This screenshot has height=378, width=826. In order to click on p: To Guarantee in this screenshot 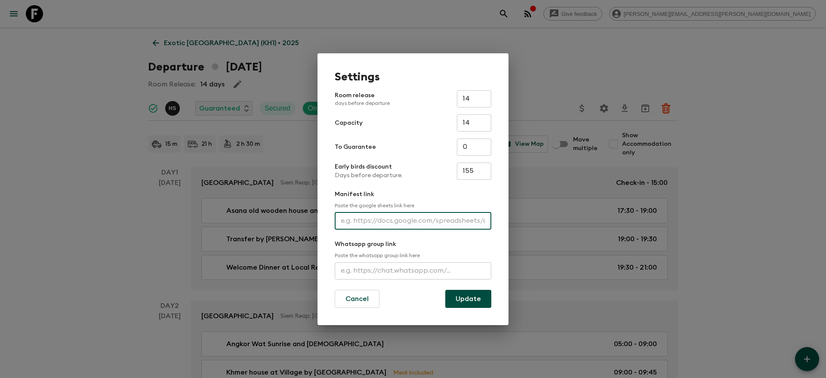, I will do `click(355, 147)`.